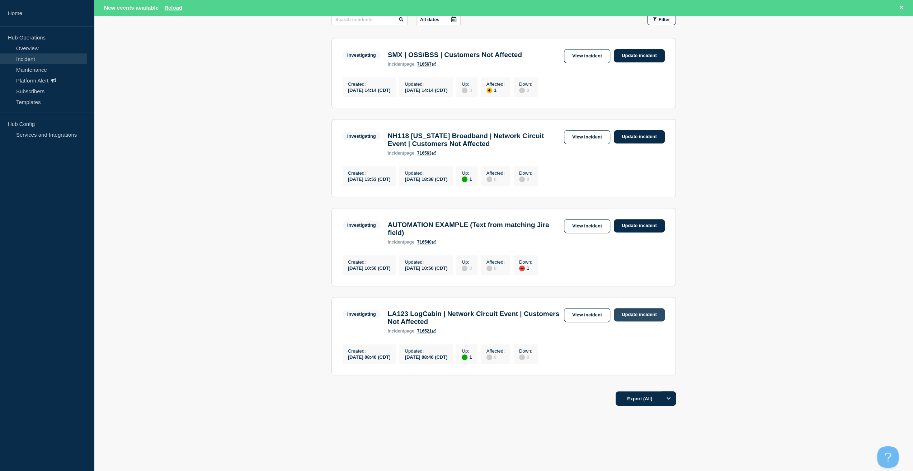 The image size is (913, 471). I want to click on p: All dates, so click(430, 19).